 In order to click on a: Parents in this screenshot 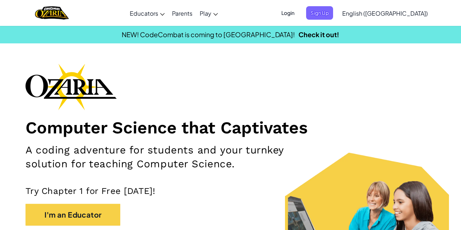, I will do `click(182, 13)`.